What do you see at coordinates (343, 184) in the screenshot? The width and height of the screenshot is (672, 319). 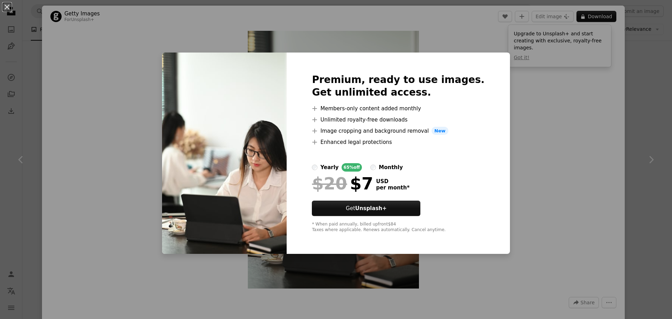 I see `div: $7` at bounding box center [343, 184].